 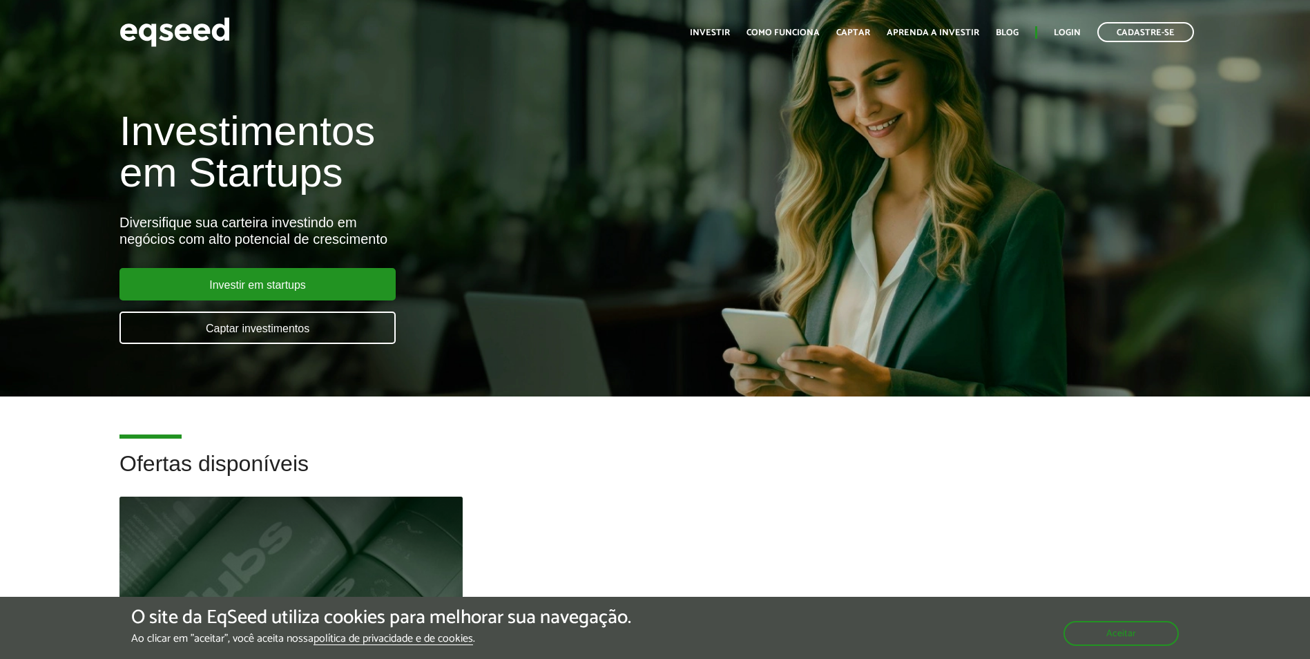 What do you see at coordinates (710, 32) in the screenshot?
I see `a: Investir` at bounding box center [710, 32].